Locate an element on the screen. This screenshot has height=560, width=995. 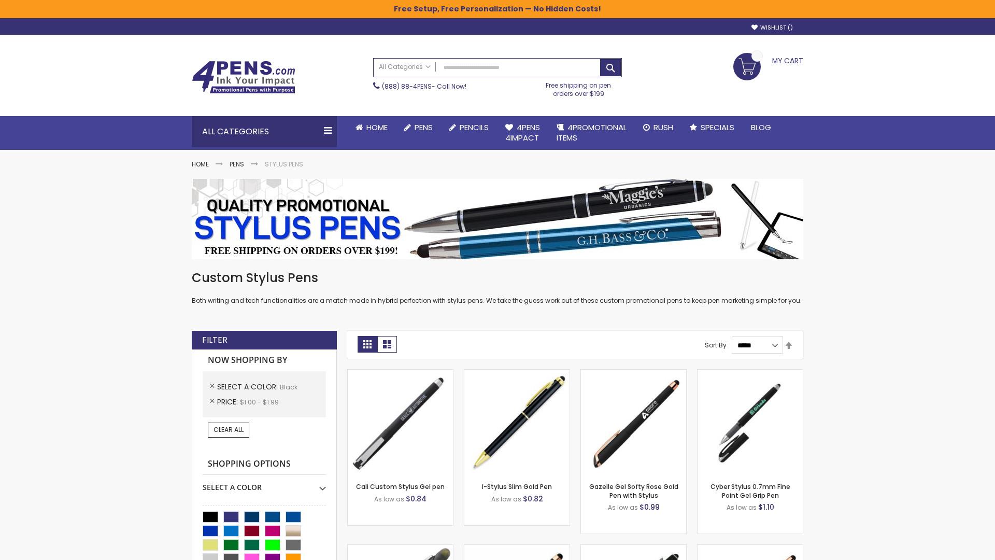
a: Wishlist is located at coordinates (772, 27).